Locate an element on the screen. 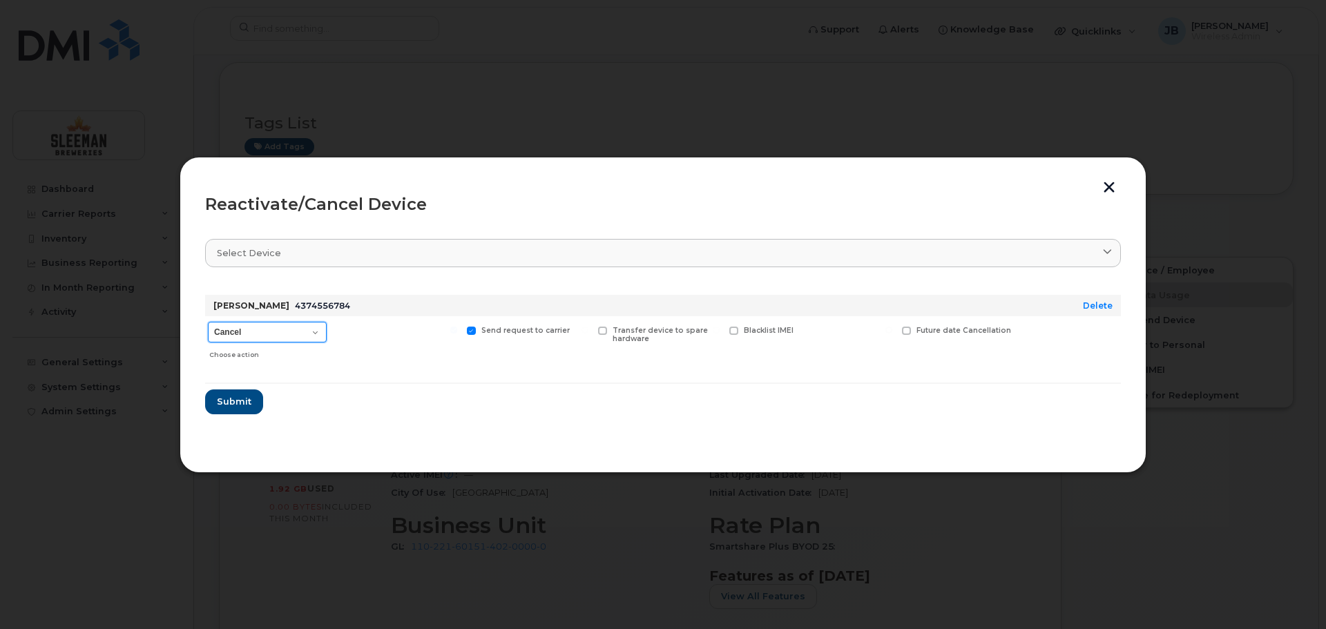  div: Reactivate/Cancel Device is located at coordinates (663, 204).